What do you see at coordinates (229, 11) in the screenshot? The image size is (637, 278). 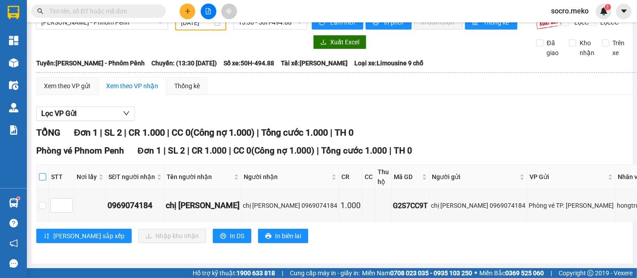 I see `button: aim` at bounding box center [229, 11].